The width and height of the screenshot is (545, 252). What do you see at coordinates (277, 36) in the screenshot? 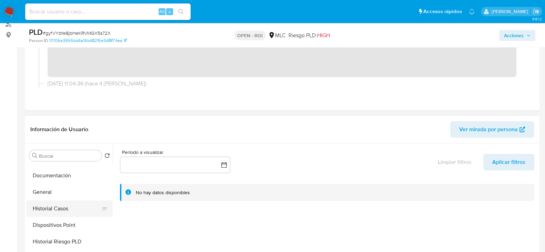
I see `div: MLC` at bounding box center [277, 36].